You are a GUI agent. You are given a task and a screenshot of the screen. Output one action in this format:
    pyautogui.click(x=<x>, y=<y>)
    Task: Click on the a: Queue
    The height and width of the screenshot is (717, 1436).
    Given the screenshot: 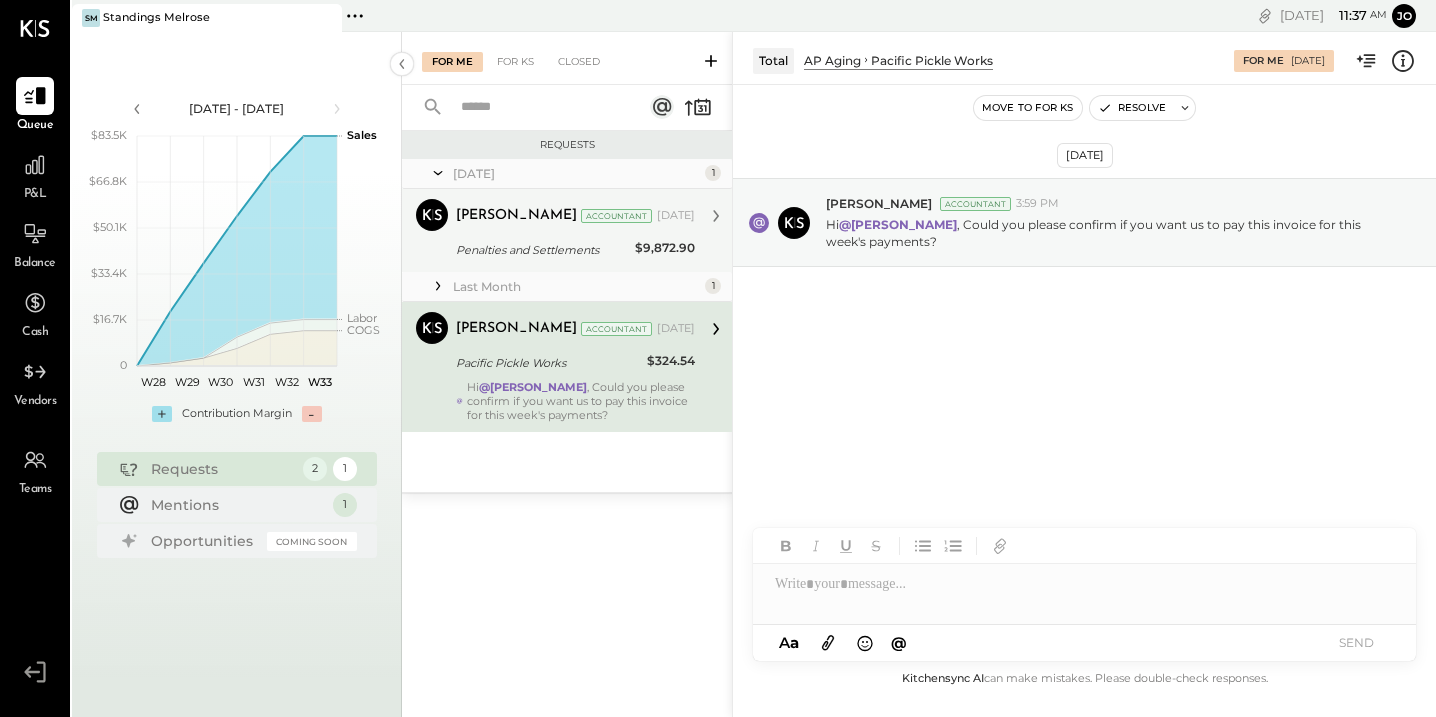 What is the action you would take?
    pyautogui.click(x=35, y=106)
    